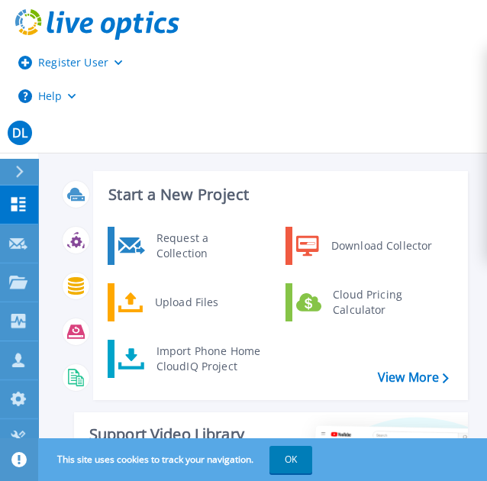 The width and height of the screenshot is (487, 481). I want to click on a: View More, so click(413, 377).